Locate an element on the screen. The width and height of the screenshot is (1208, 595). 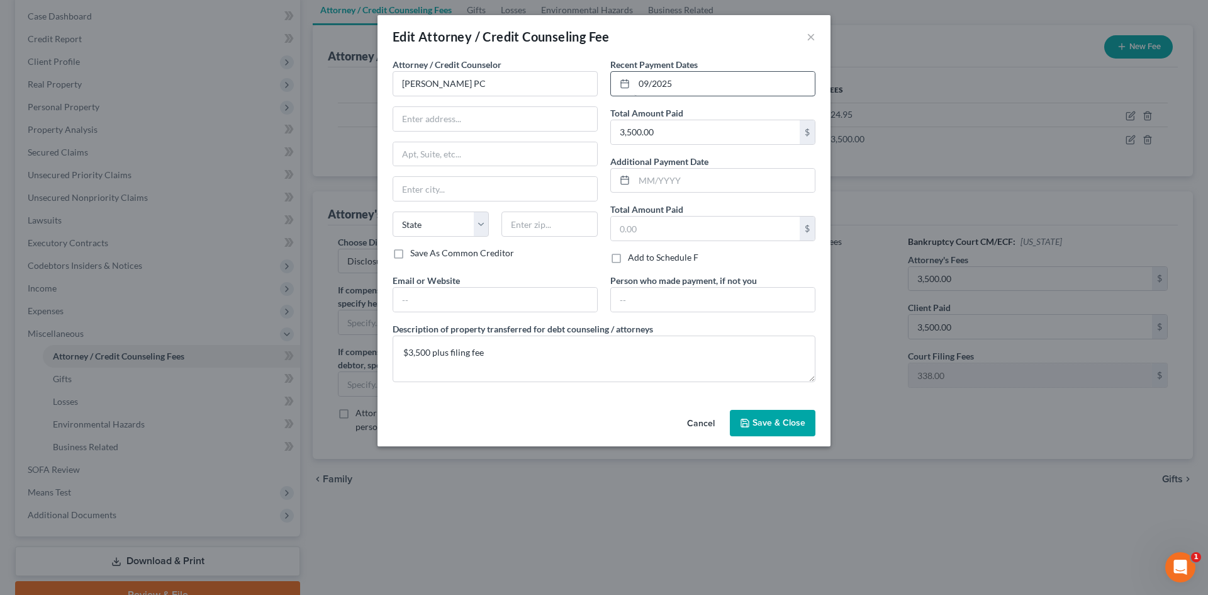
span: Attorney / Credit Counselor is located at coordinates (447, 64).